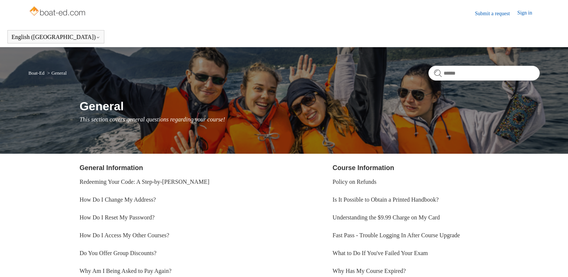 This screenshot has height=277, width=568. What do you see at coordinates (529, 13) in the screenshot?
I see `a: Sign in` at bounding box center [529, 13].